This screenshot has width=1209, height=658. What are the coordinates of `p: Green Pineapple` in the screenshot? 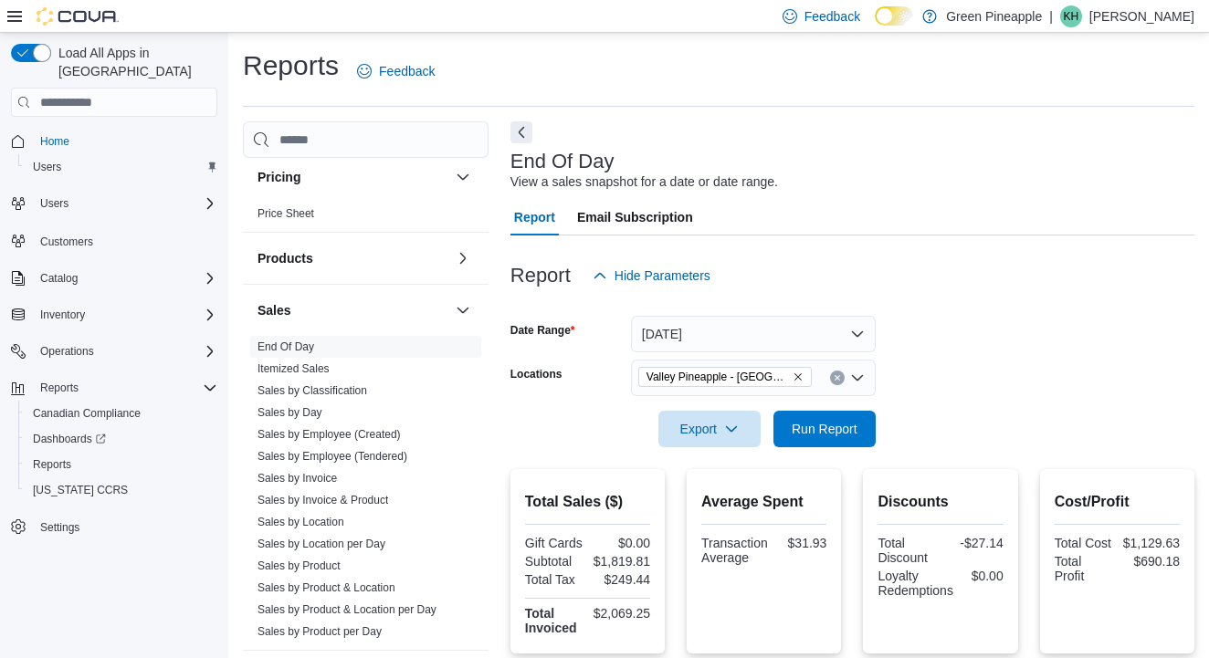 It's located at (993, 16).